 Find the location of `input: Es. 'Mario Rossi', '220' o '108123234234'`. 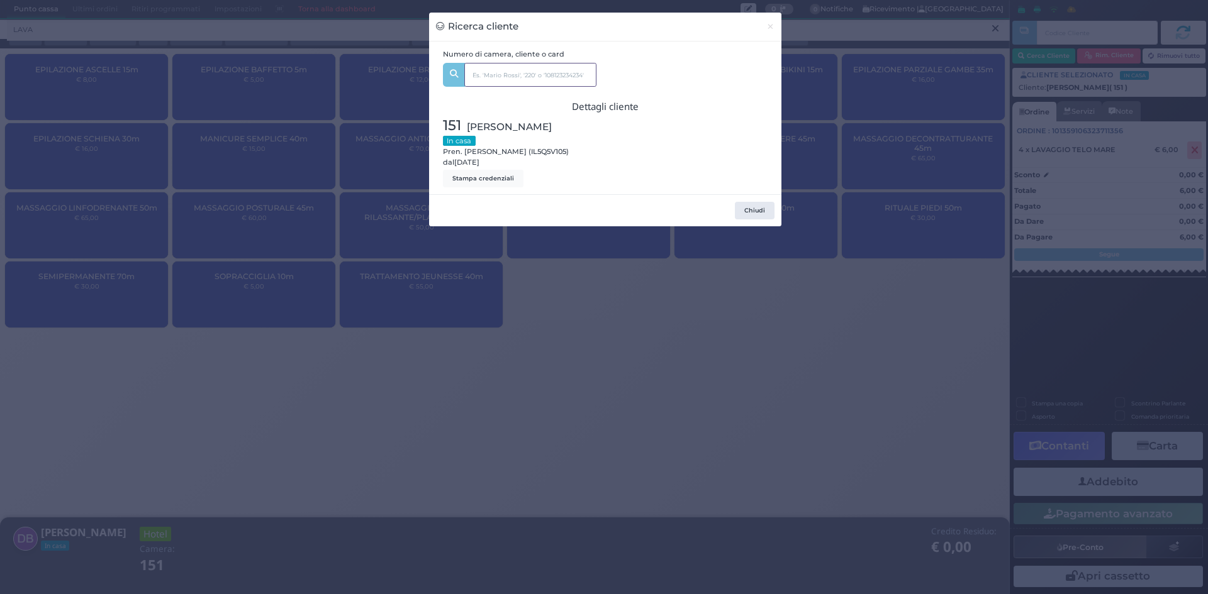

input: Es. 'Mario Rossi', '220' o '108123234234' is located at coordinates (530, 75).